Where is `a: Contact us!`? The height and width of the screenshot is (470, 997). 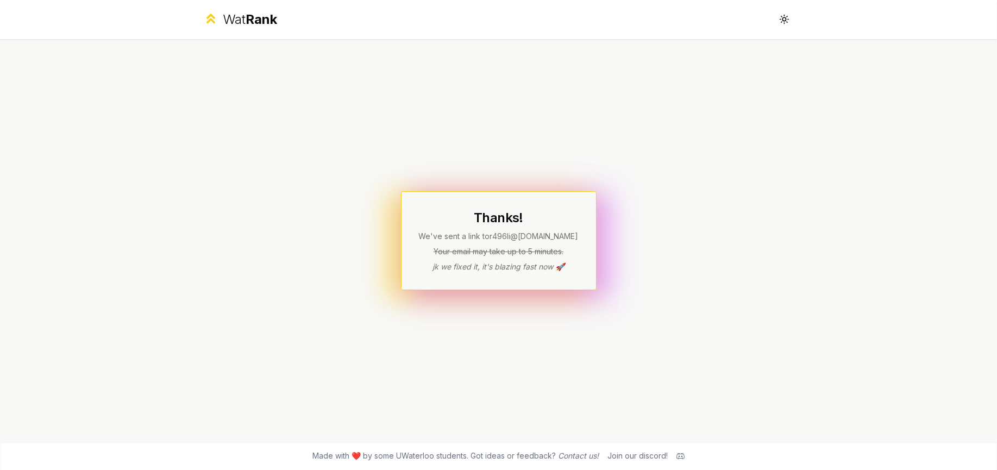 a: Contact us! is located at coordinates (578, 455).